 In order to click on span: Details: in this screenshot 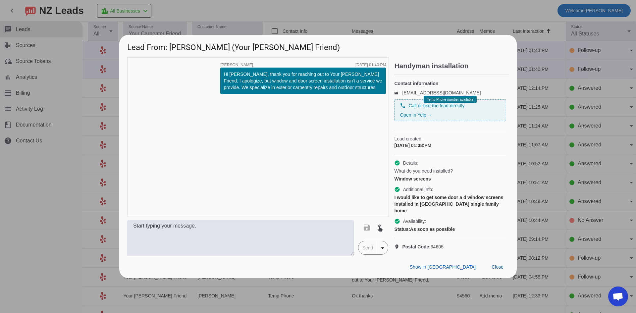, I will do `click(410, 163)`.